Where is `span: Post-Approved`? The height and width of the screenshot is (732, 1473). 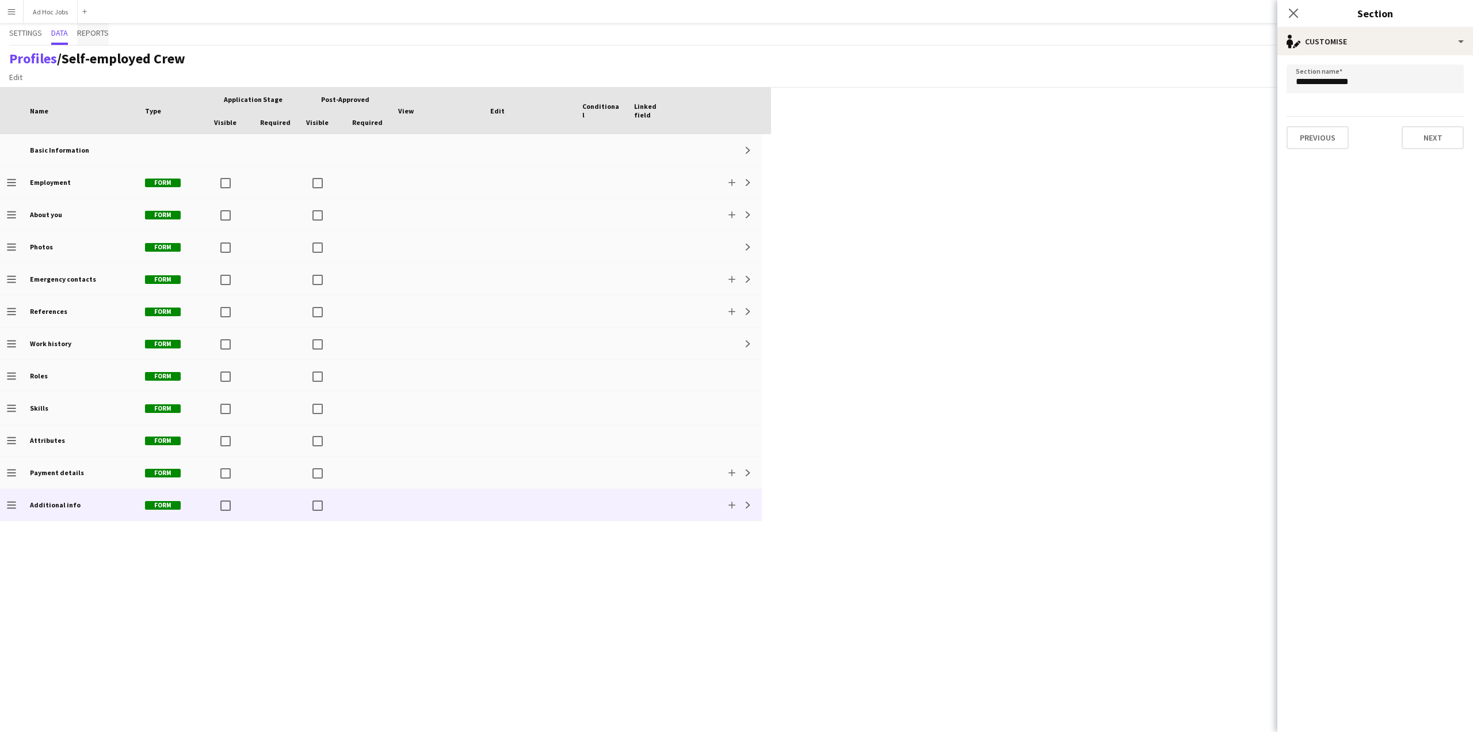 span: Post-Approved is located at coordinates (345, 99).